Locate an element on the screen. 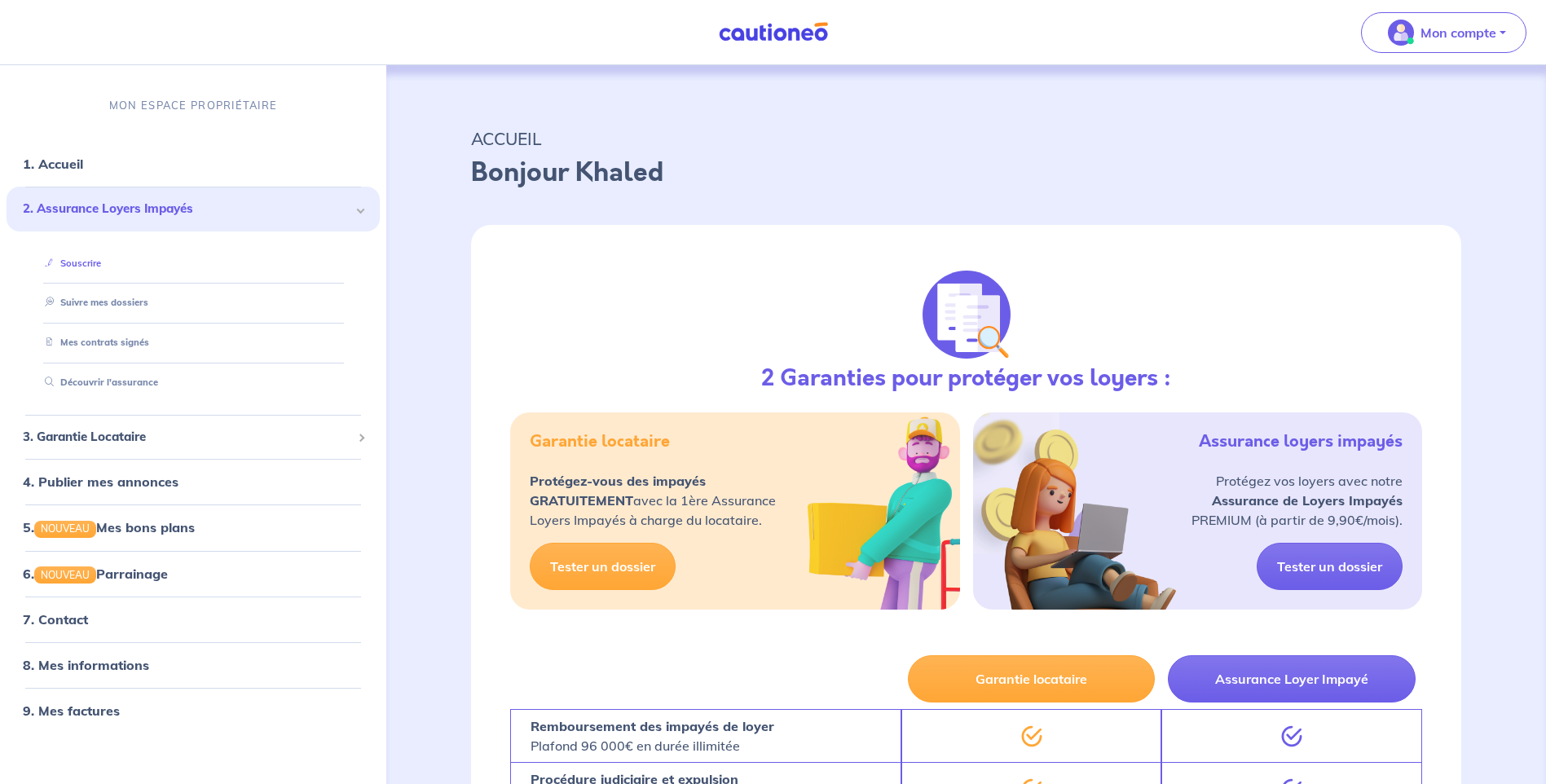  h5: Garantie locataire is located at coordinates (600, 441).